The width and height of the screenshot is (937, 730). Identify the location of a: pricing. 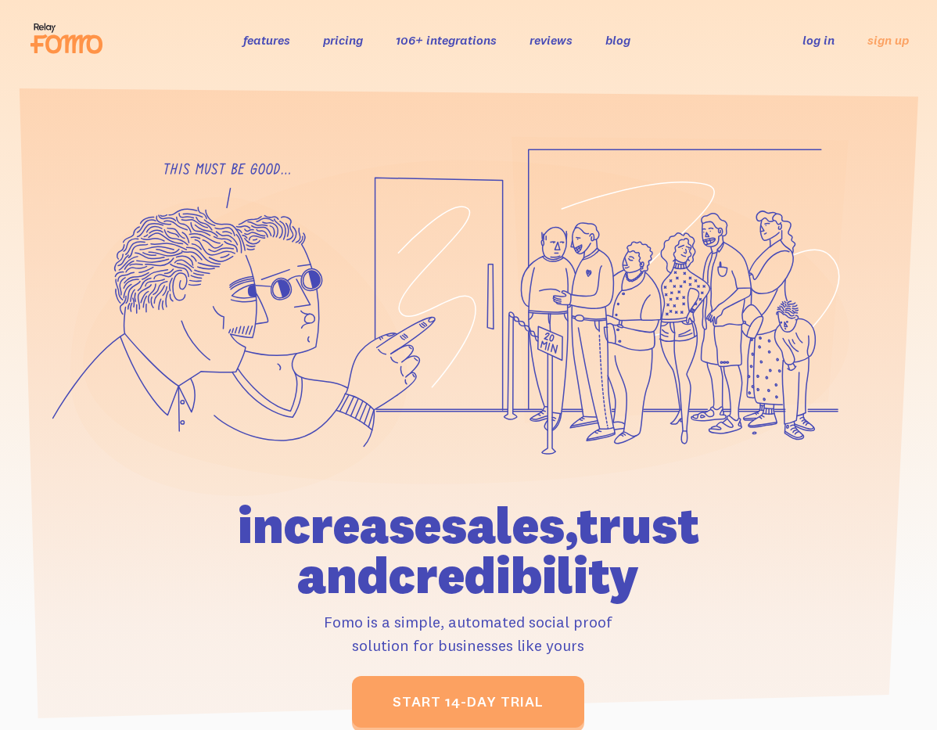
(343, 40).